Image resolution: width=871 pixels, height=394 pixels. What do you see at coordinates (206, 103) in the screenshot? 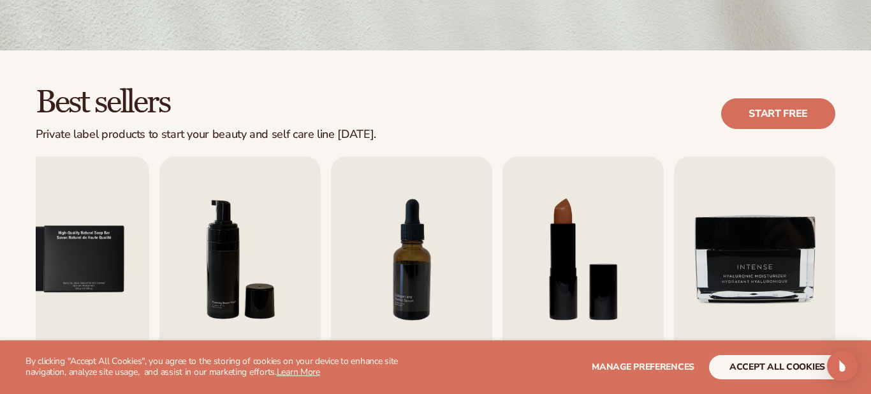
I see `h2: Best sellers` at bounding box center [206, 103].